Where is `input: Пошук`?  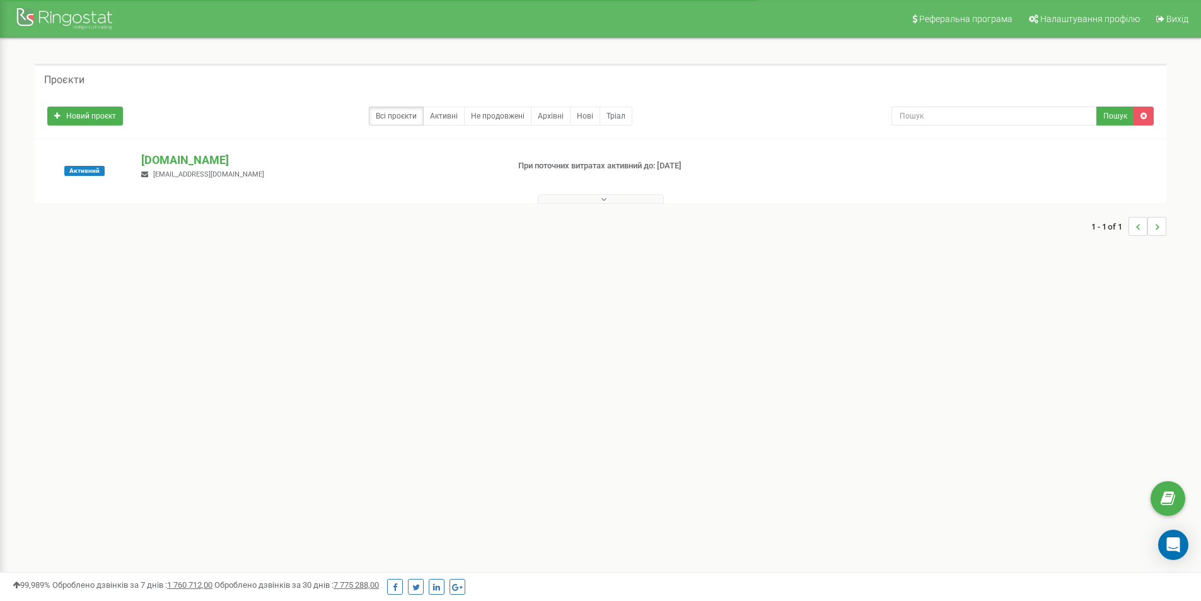
input: Пошук is located at coordinates (994, 116).